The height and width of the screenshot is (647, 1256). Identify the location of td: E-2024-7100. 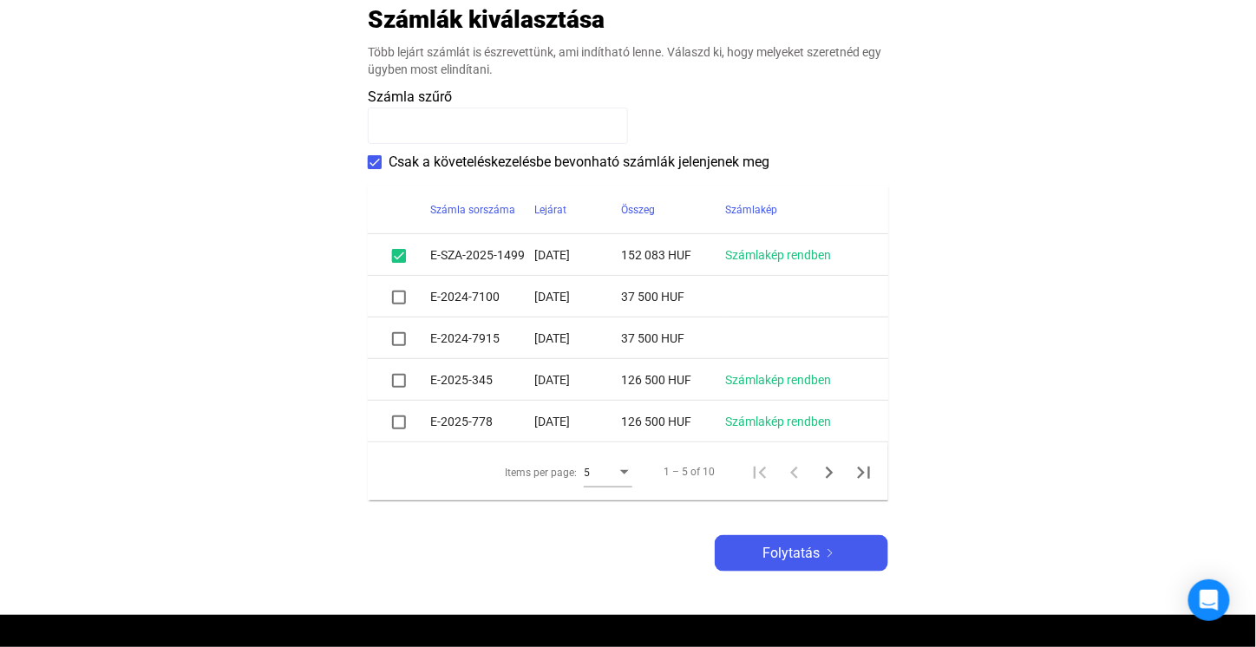
(482, 297).